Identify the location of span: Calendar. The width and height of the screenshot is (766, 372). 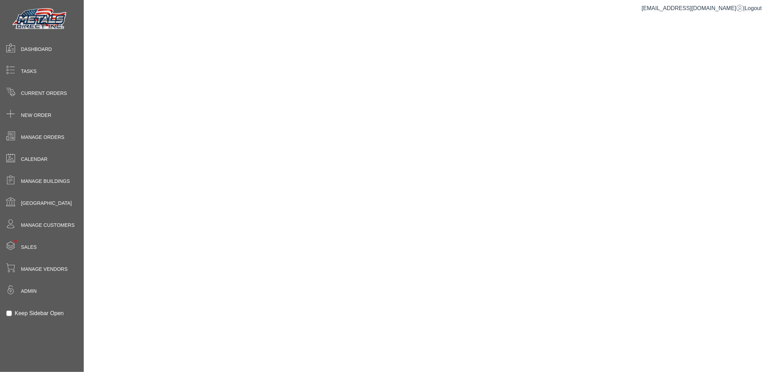
(34, 159).